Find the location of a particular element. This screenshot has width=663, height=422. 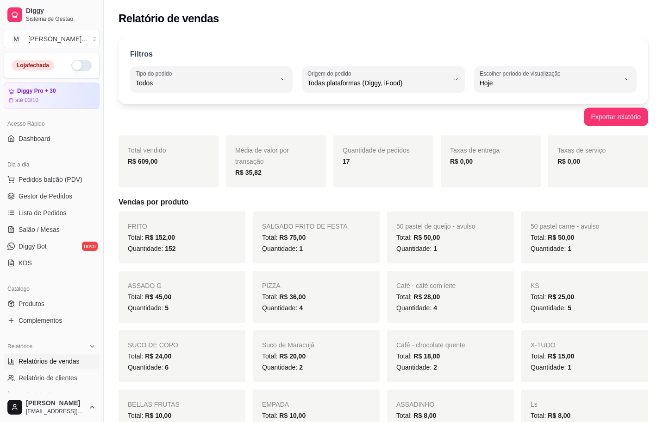

span: SALGADO FRITO DE FESTA is located at coordinates (305, 226).